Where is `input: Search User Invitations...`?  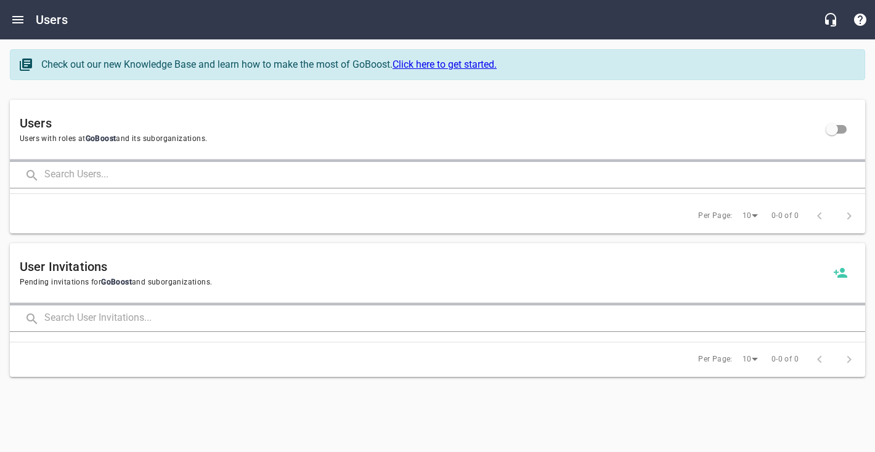
input: Search User Invitations... is located at coordinates (455, 319).